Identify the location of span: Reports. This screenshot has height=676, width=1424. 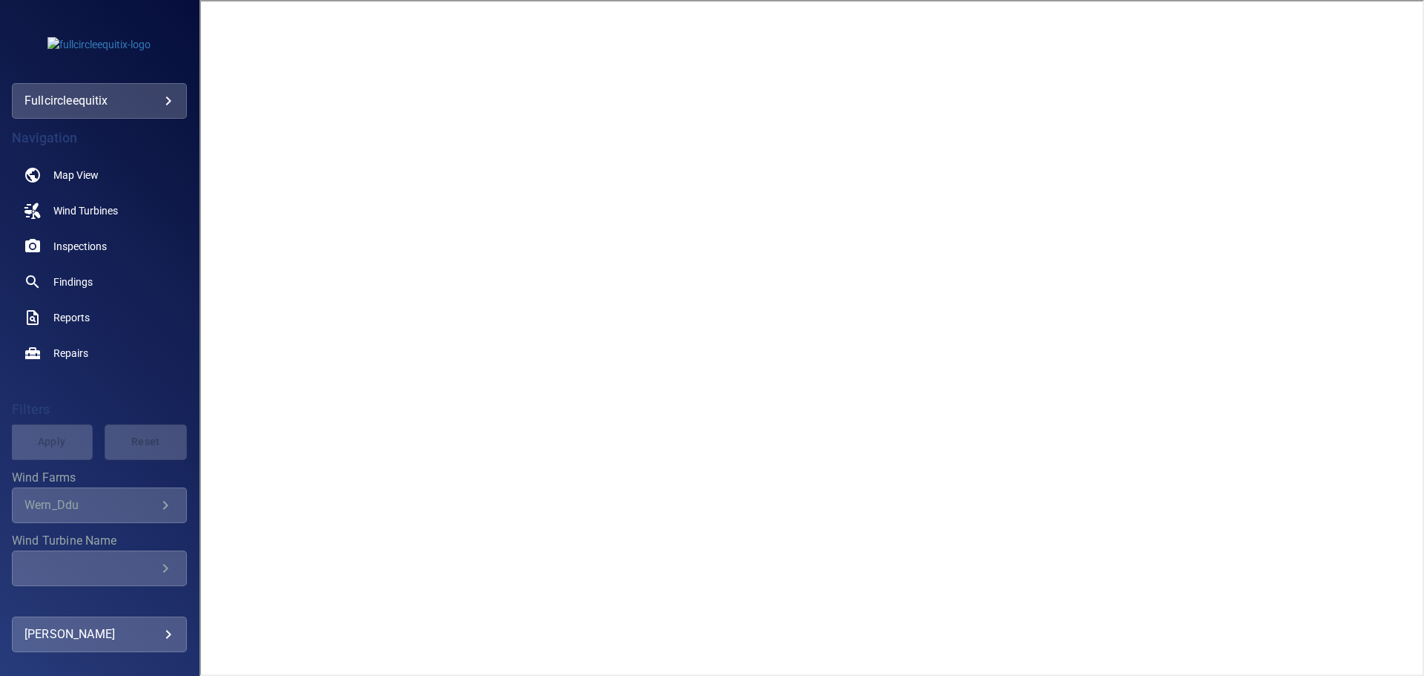
(71, 318).